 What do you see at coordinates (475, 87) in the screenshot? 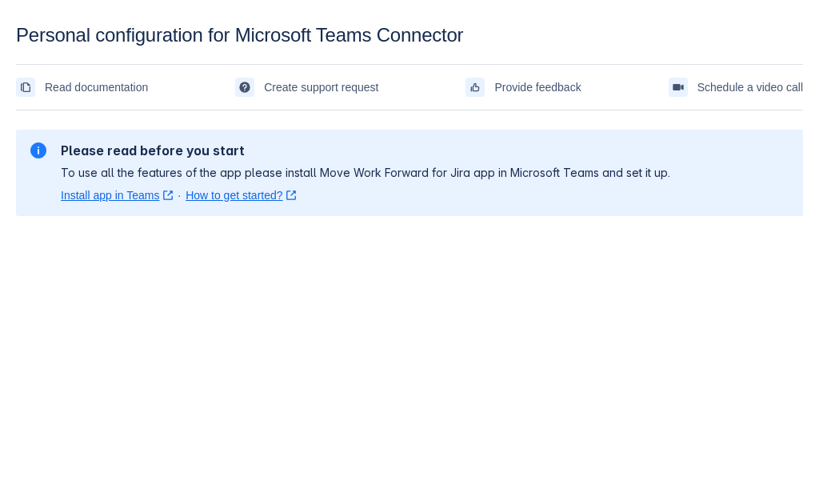
I see `span: feedback` at bounding box center [475, 87].